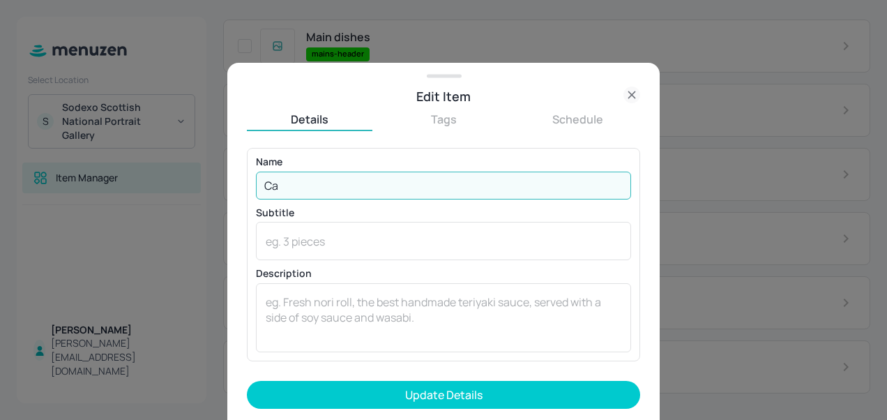  Describe the element at coordinates (444, 395) in the screenshot. I see `button: Update Details` at that location.